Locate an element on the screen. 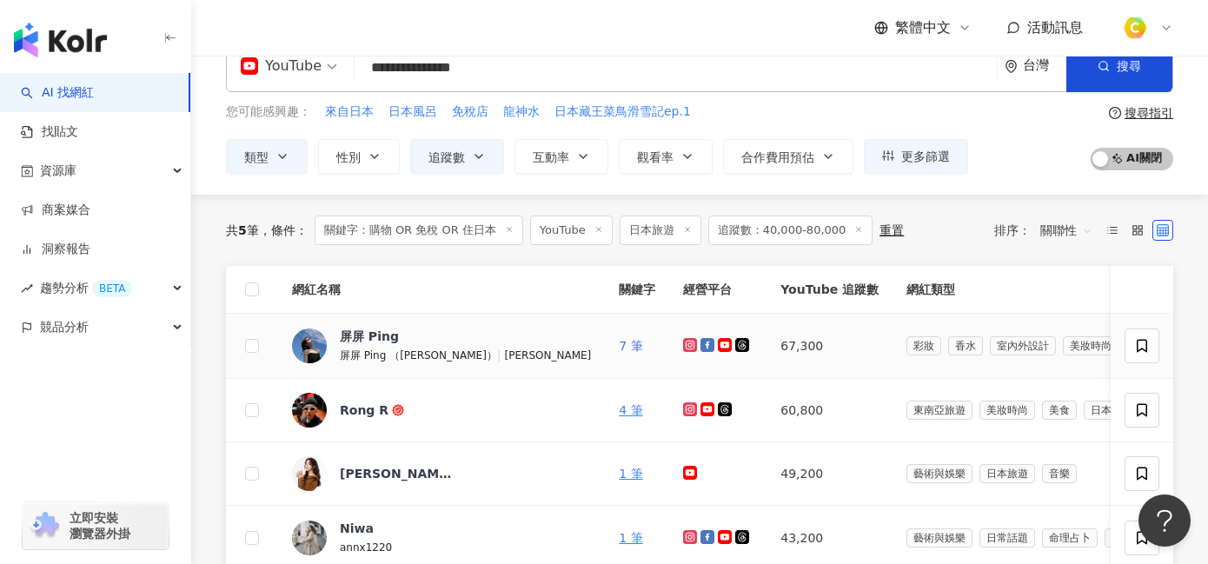  th: 關鍵字 is located at coordinates (637, 289).